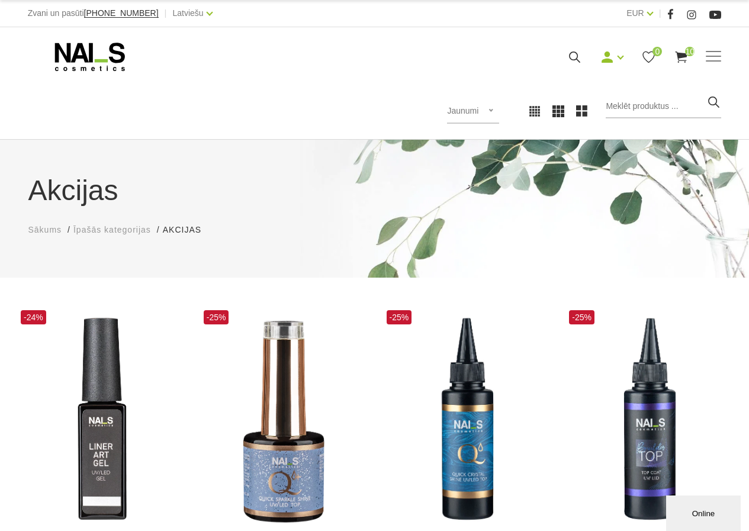 The image size is (749, 531). I want to click on span: -24%, so click(33, 317).